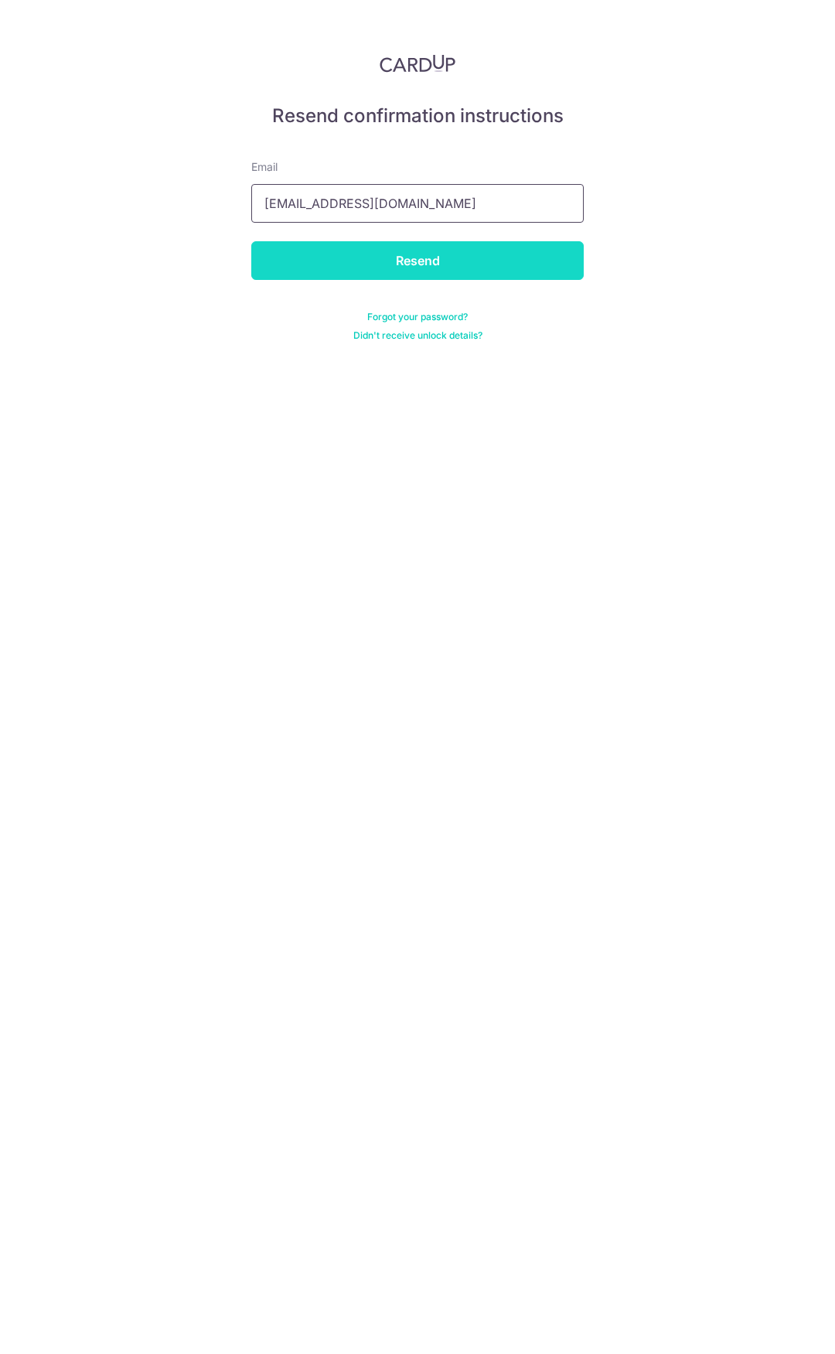 This screenshot has height=1354, width=835. Describe the element at coordinates (417, 317) in the screenshot. I see `a: Forgot your password?` at that location.